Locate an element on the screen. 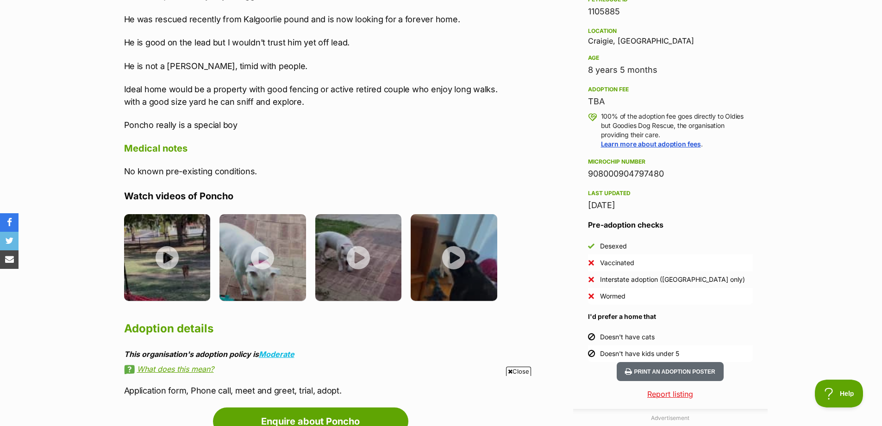 Image resolution: width=882 pixels, height=426 pixels. div: TBA is located at coordinates (671, 101).